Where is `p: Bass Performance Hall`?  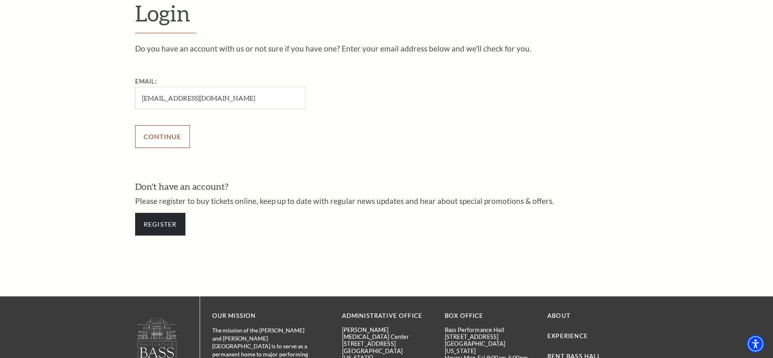 p: Bass Performance Hall is located at coordinates (490, 330).